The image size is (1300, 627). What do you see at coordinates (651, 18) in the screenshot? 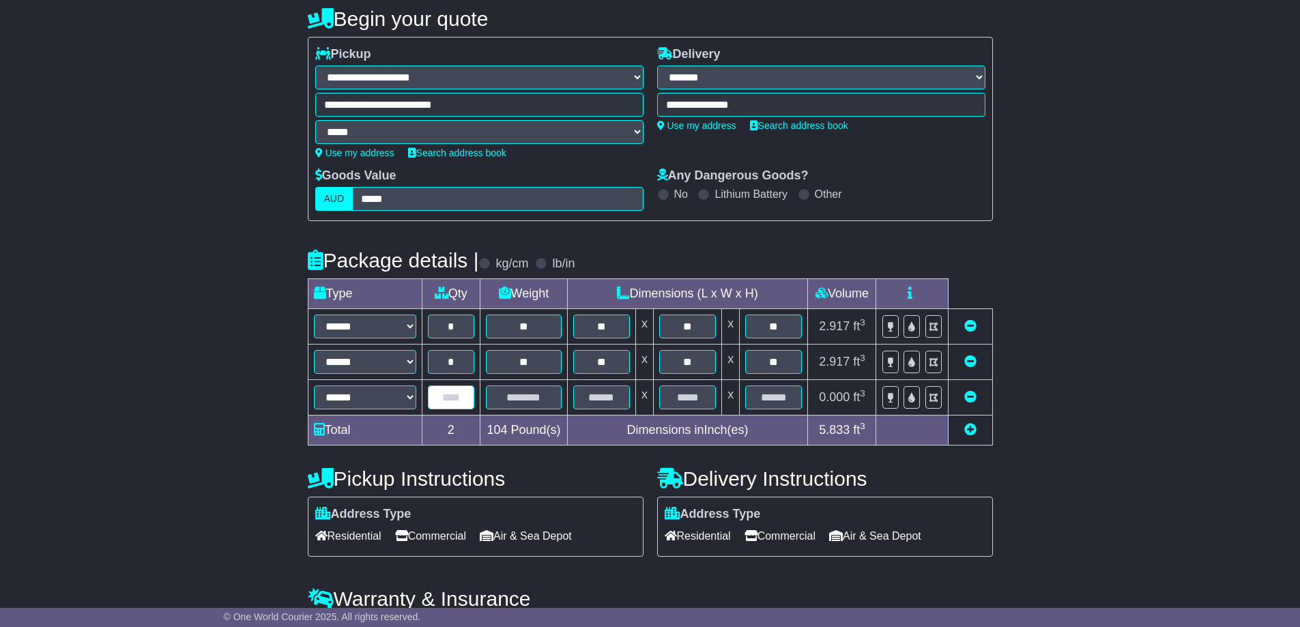
I see `h4: Begin your quote` at bounding box center [651, 18].